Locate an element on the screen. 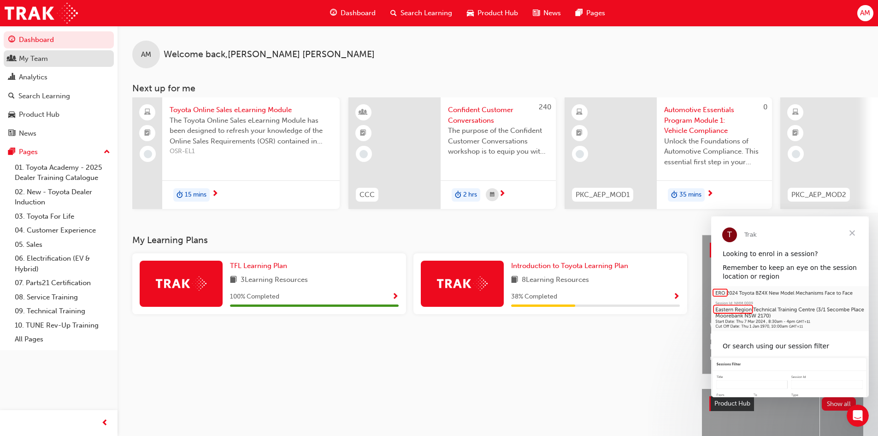 The height and width of the screenshot is (436, 878). div: Product Hub is located at coordinates (39, 114).